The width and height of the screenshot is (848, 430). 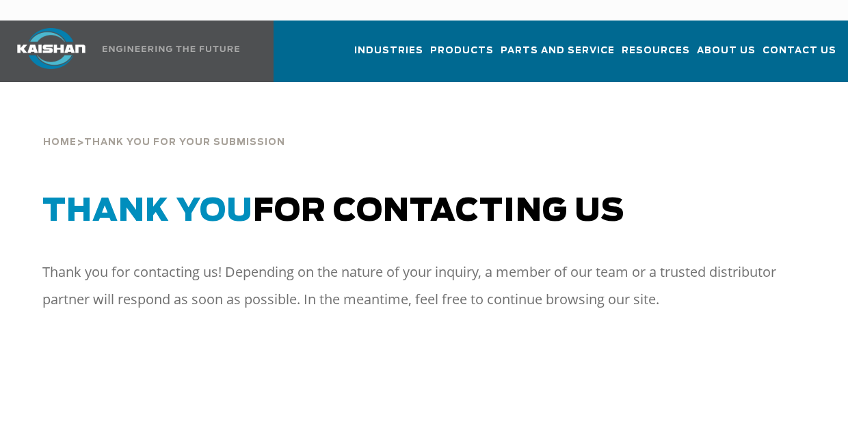 I want to click on span: Thank You, so click(x=148, y=211).